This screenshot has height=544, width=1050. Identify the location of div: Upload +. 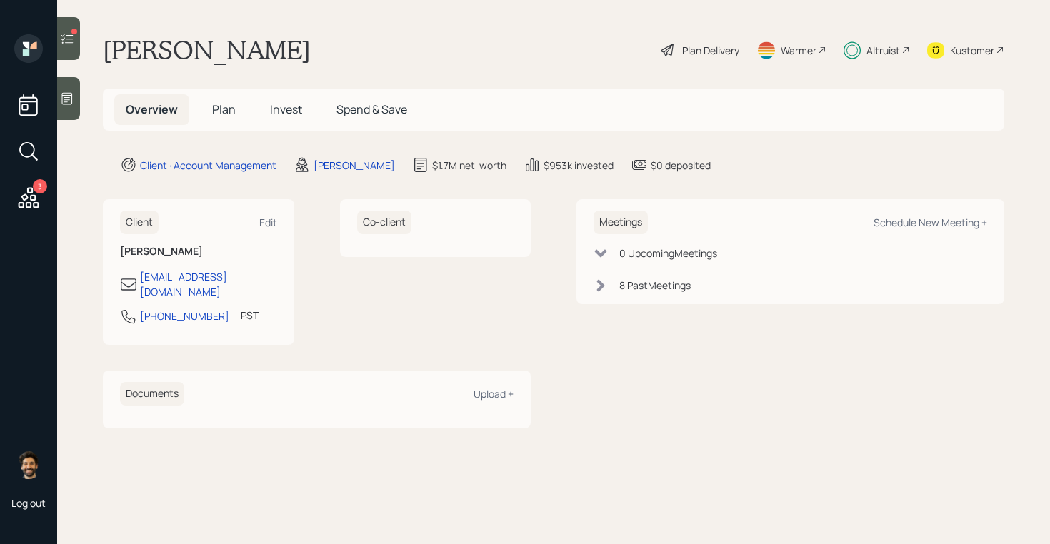
(493, 394).